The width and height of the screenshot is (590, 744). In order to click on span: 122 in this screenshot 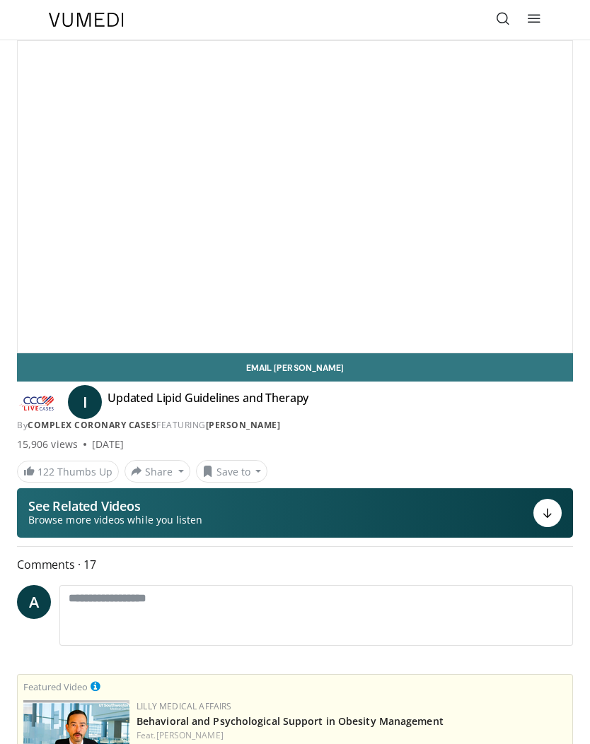, I will do `click(46, 471)`.